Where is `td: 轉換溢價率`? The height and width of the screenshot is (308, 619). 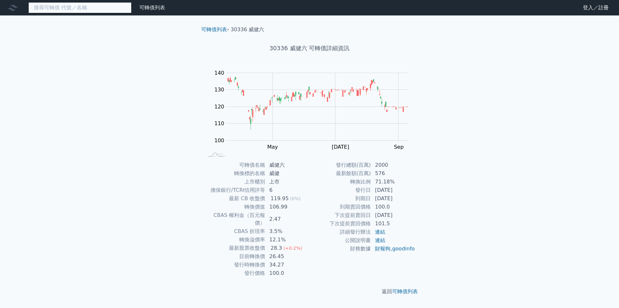 td: 轉換溢價率 is located at coordinates (234, 240).